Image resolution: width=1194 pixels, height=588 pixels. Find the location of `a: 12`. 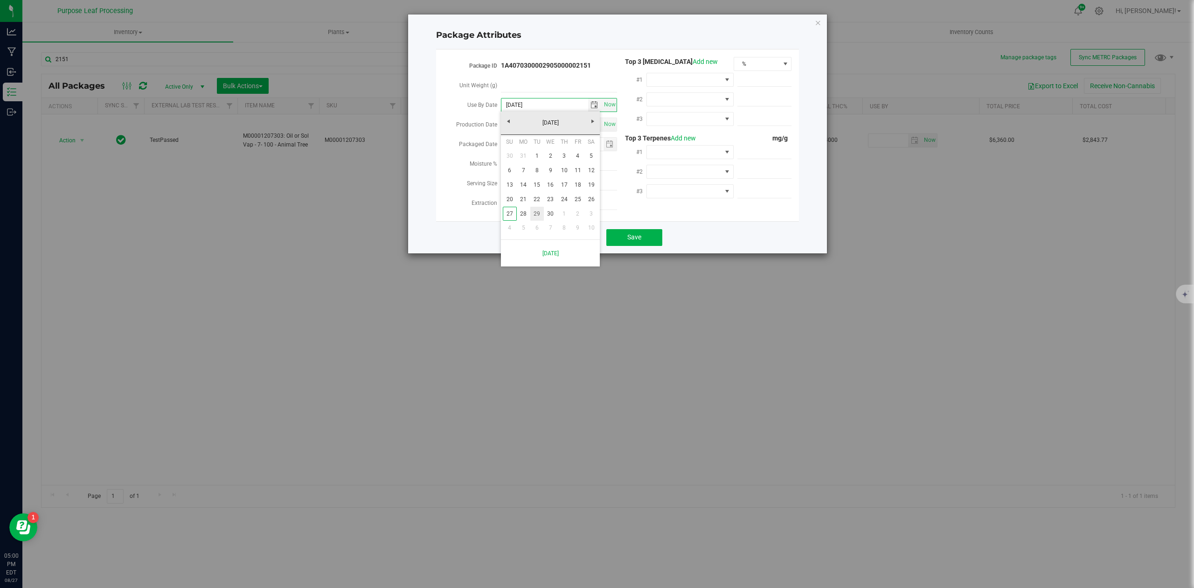

a: 12 is located at coordinates (591, 170).